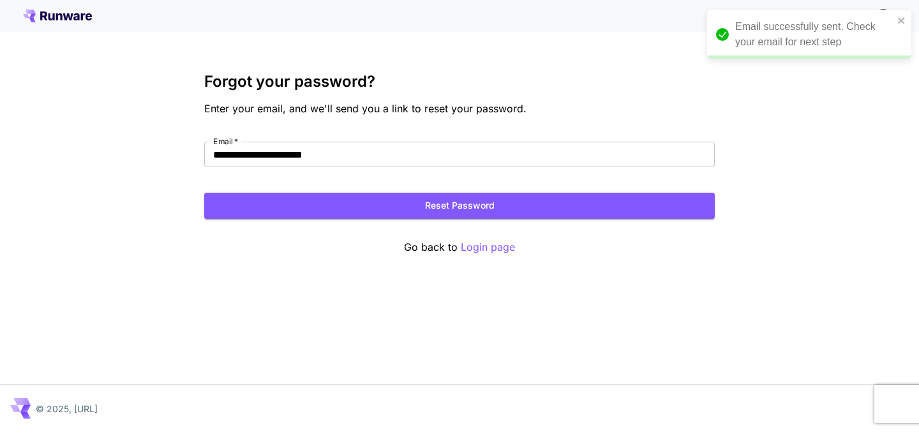  Describe the element at coordinates (902, 20) in the screenshot. I see `button: close` at that location.